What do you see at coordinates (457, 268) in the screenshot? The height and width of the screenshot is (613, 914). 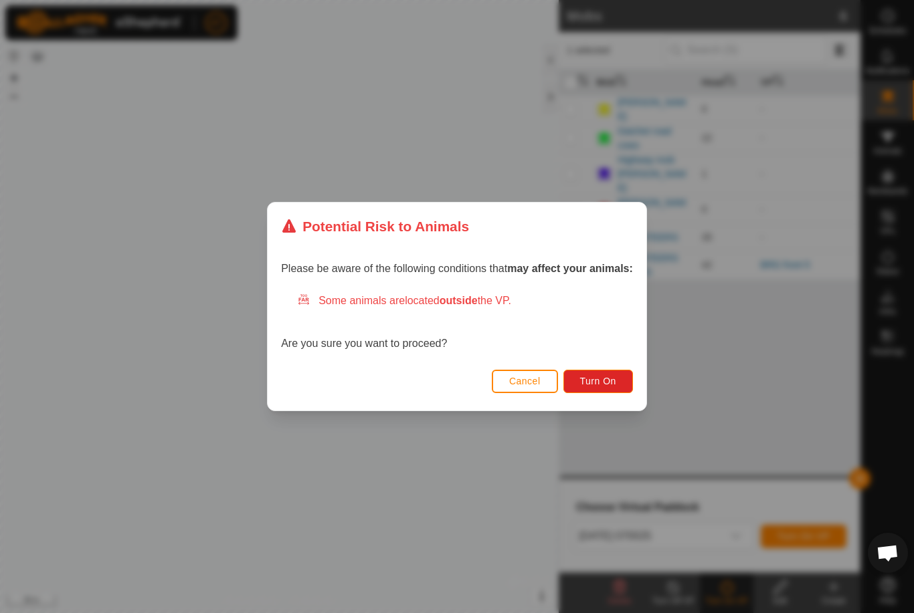 I see `span: Please be aware of the following conditions that` at bounding box center [457, 268].